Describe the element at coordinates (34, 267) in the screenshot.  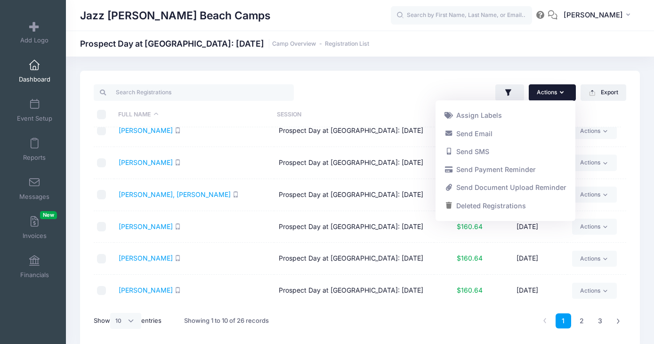
I see `a: Financials` at that location.